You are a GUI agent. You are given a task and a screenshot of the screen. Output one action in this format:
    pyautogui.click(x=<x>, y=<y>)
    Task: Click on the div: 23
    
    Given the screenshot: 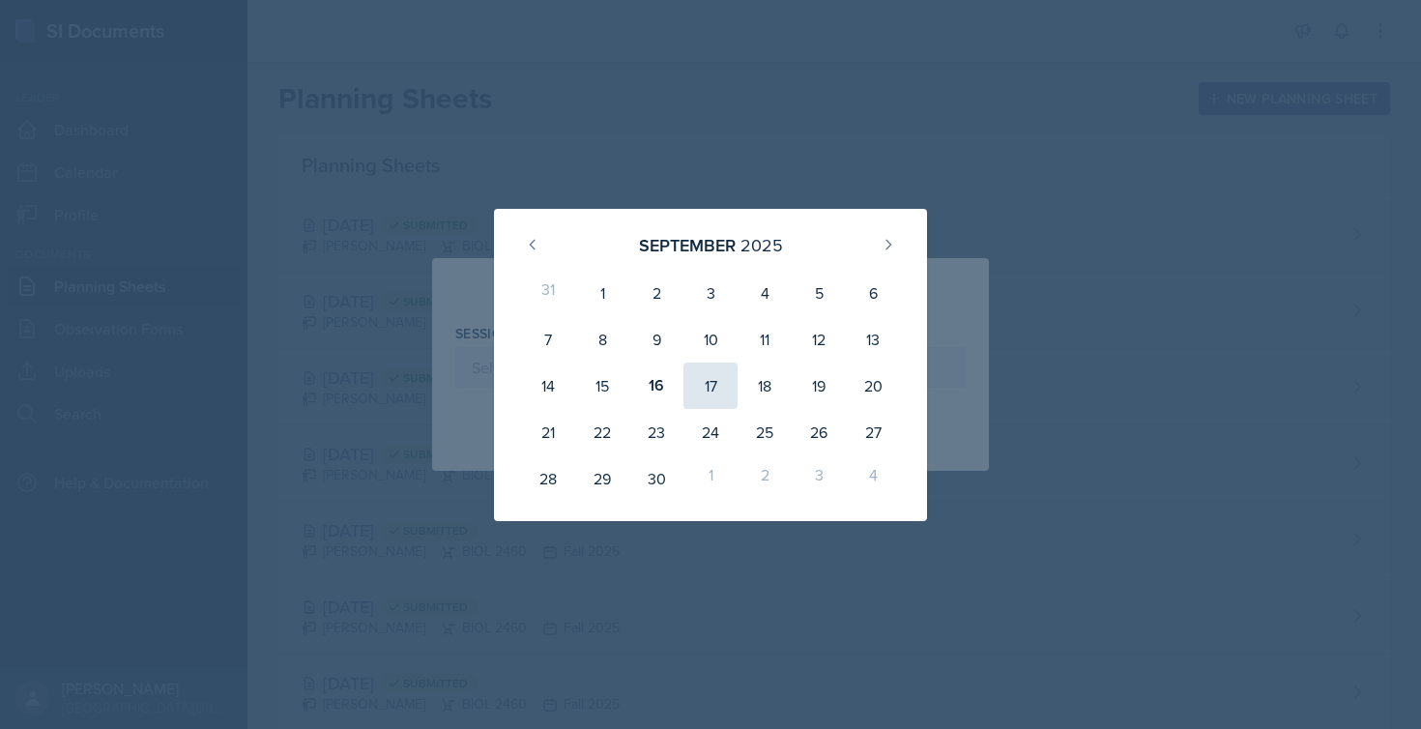 What is the action you would take?
    pyautogui.click(x=656, y=432)
    